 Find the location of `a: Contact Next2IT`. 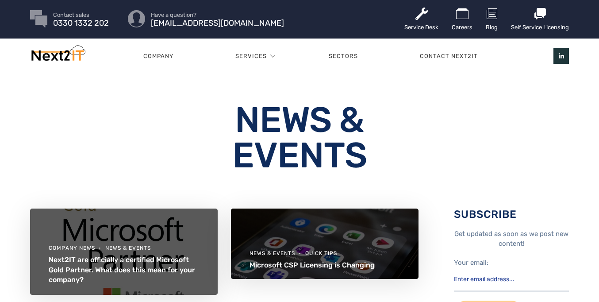

a: Contact Next2IT is located at coordinates (449, 56).